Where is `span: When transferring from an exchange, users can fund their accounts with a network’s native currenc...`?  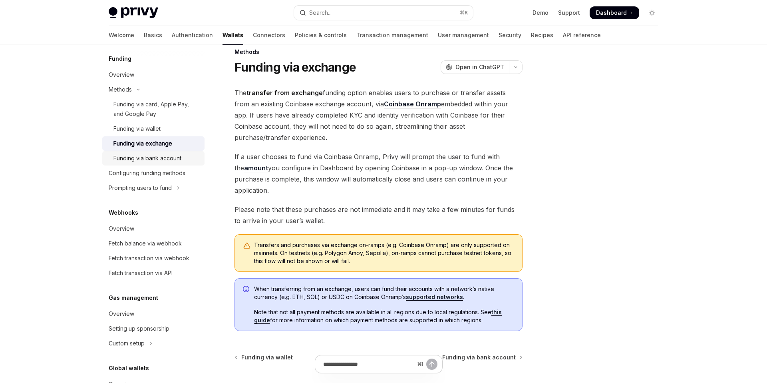
span: When transferring from an exchange, users can fund their accounts with a network’s native currenc... is located at coordinates (384, 293).